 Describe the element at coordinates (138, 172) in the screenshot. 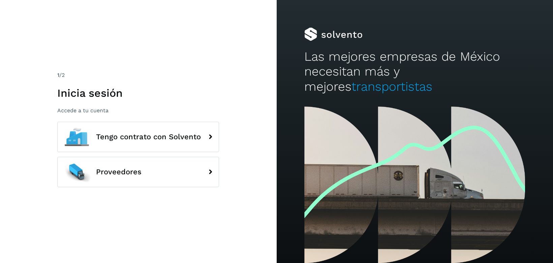

I see `button: Proveedores` at that location.